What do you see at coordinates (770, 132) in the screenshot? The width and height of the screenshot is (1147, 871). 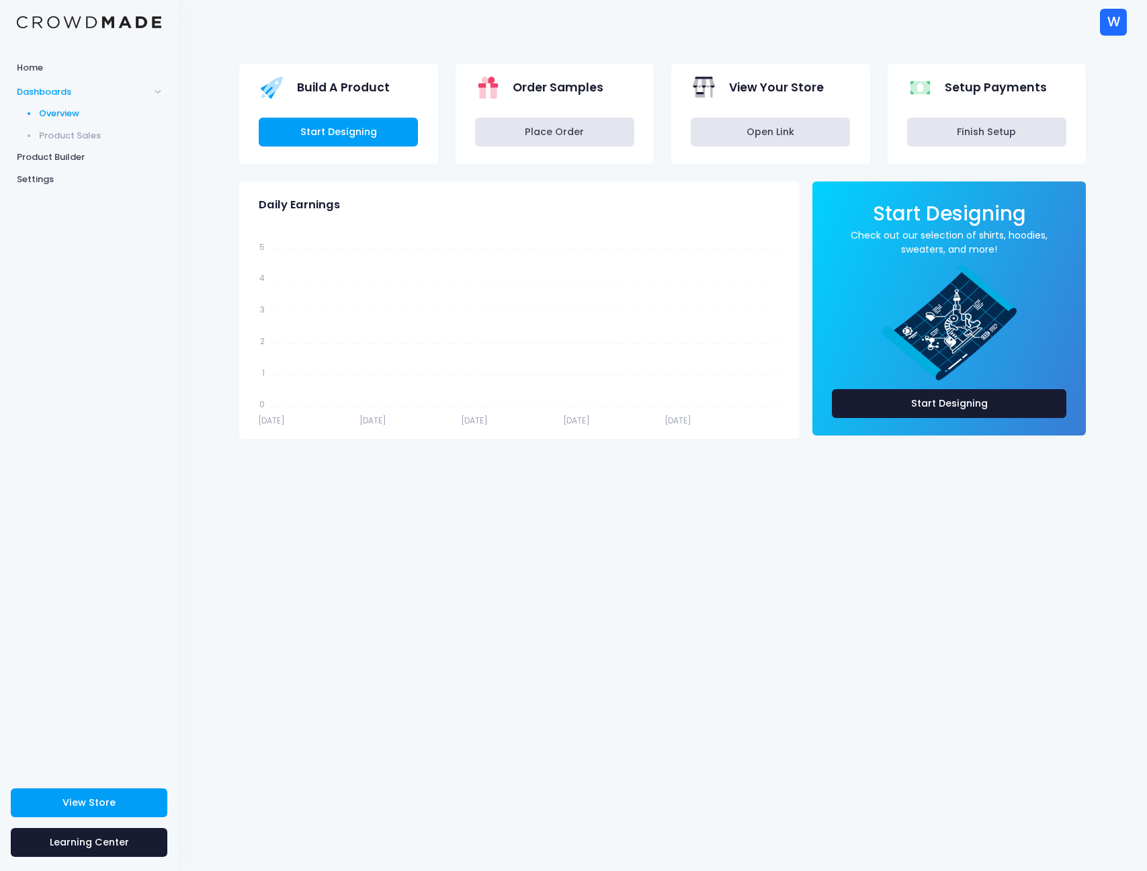 I see `a: Open Link` at bounding box center [770, 132].